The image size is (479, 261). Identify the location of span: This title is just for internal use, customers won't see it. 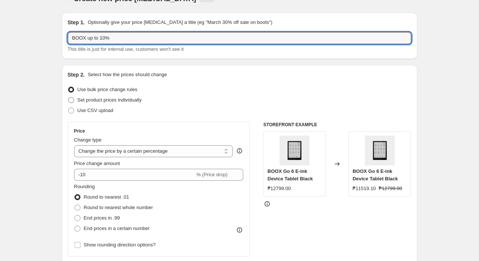
(126, 49).